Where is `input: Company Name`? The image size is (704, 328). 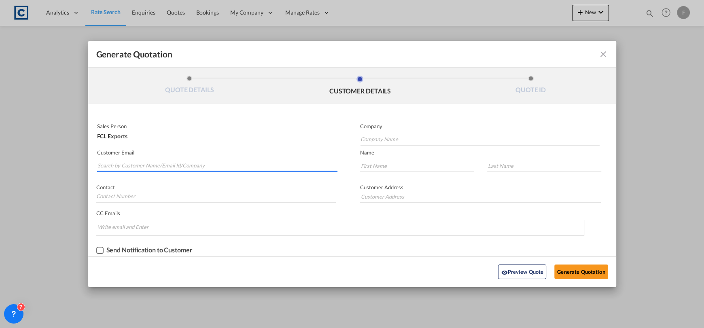 input: Company Name is located at coordinates (480, 140).